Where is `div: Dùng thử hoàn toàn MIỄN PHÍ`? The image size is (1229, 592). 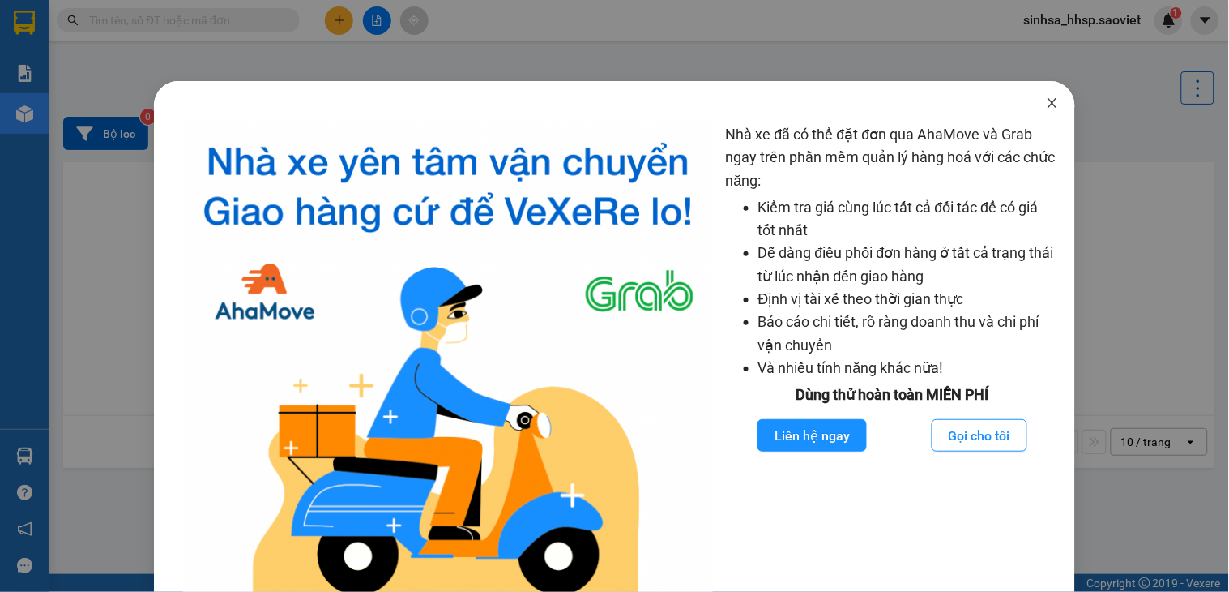
div: Dùng thử hoàn toàn MIỄN PHÍ is located at coordinates (893, 395).